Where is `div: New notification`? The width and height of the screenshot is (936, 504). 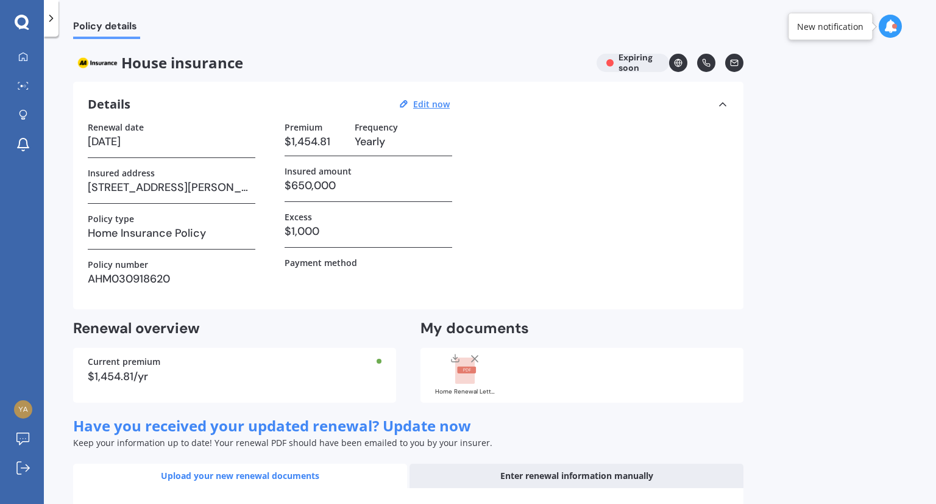 div: New notification is located at coordinates (830, 26).